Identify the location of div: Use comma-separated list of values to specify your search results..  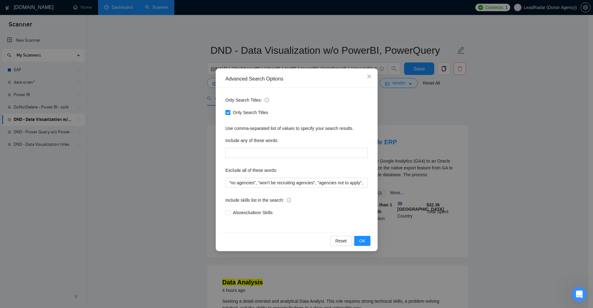
(296, 128).